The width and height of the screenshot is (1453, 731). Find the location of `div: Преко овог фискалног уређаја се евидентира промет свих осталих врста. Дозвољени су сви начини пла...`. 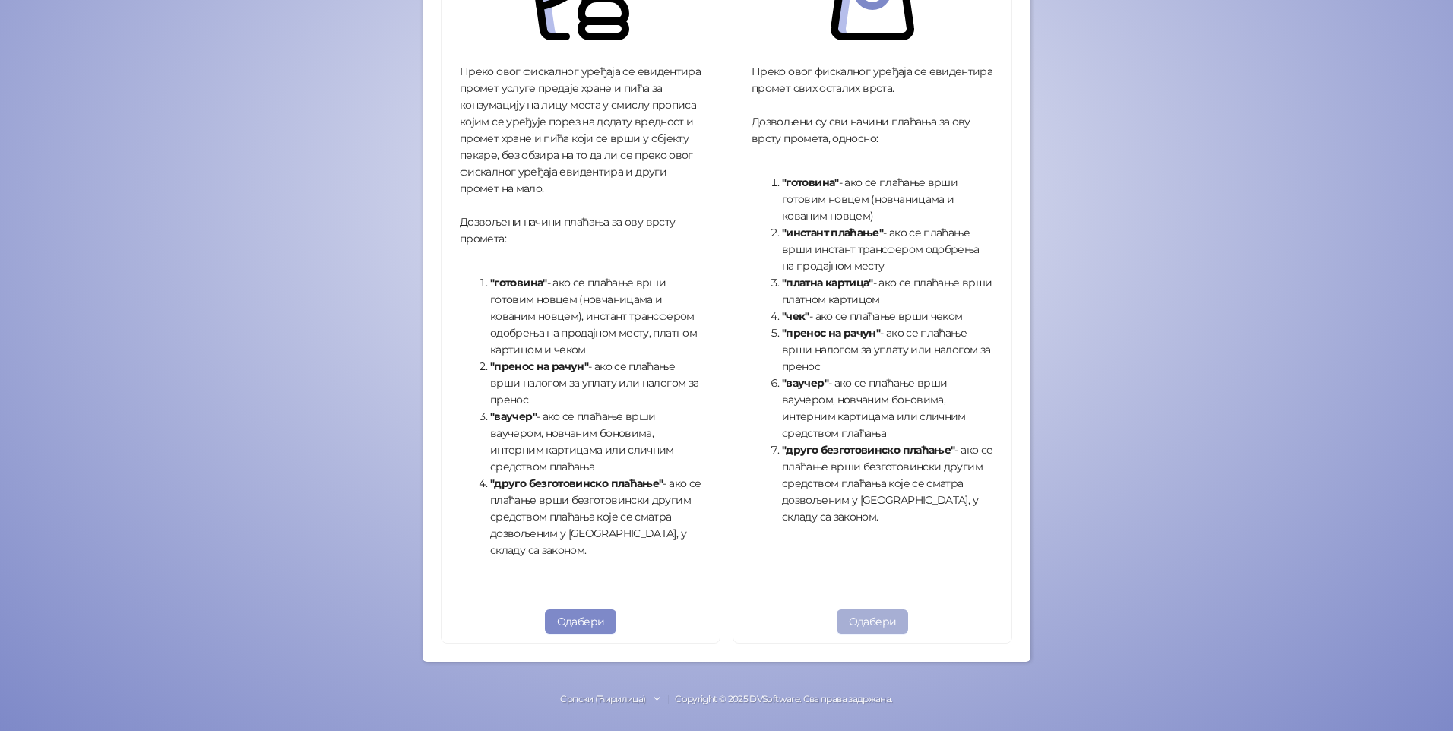

div: Преко овог фискалног уређаја се евидентира промет свих осталих врста. Дозвољени су сви начини пла... is located at coordinates (872, 299).